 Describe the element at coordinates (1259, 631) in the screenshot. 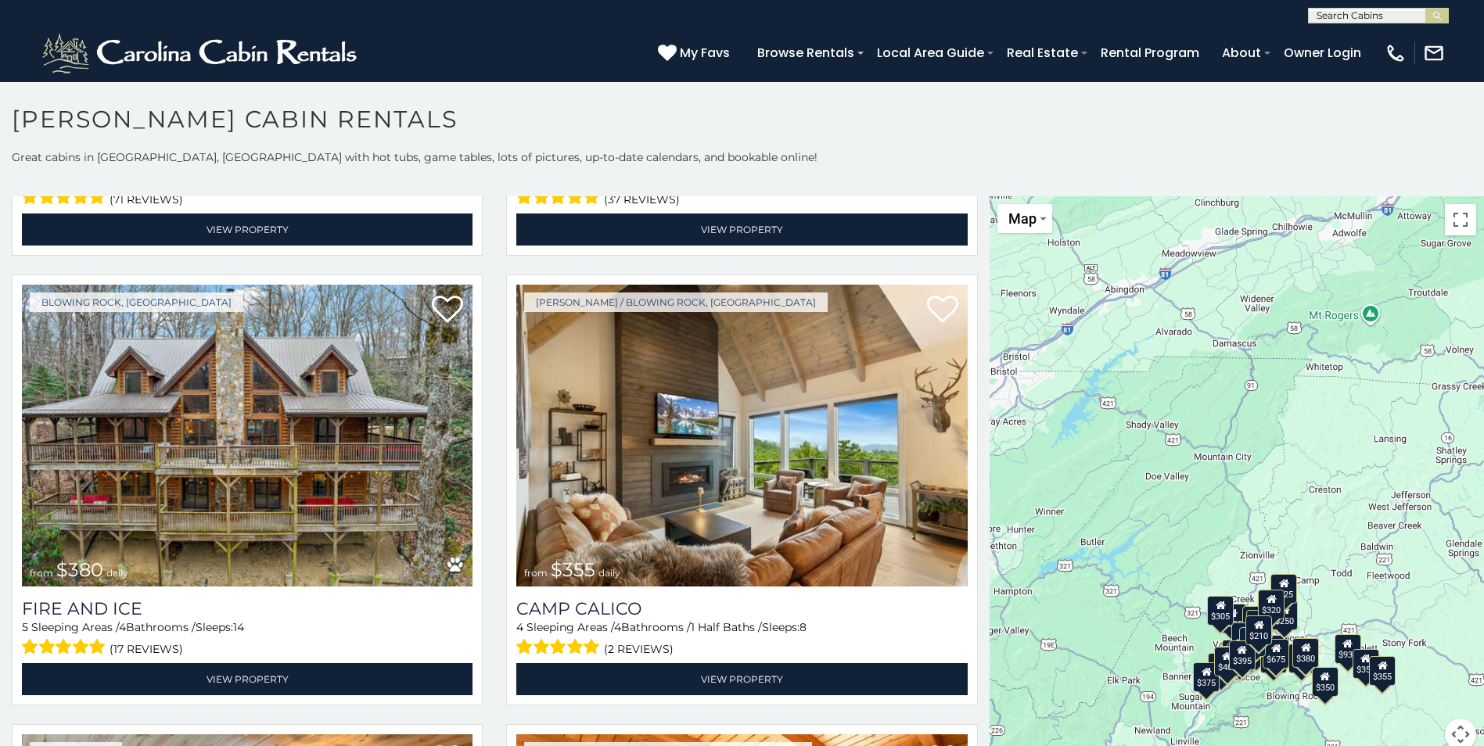

I see `div: $210` at that location.